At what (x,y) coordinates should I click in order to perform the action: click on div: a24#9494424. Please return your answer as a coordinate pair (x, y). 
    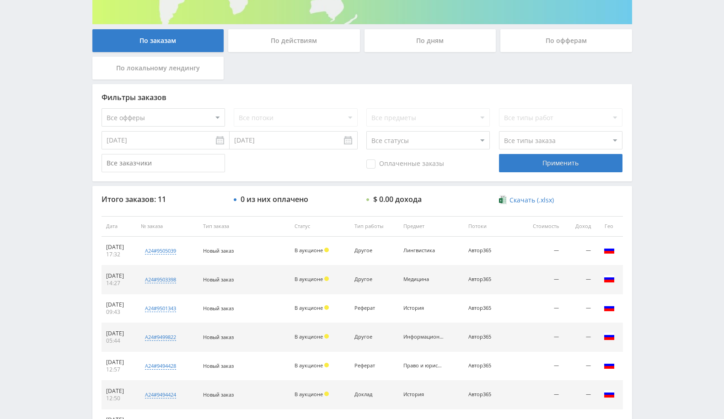
    Looking at the image, I should click on (161, 395).